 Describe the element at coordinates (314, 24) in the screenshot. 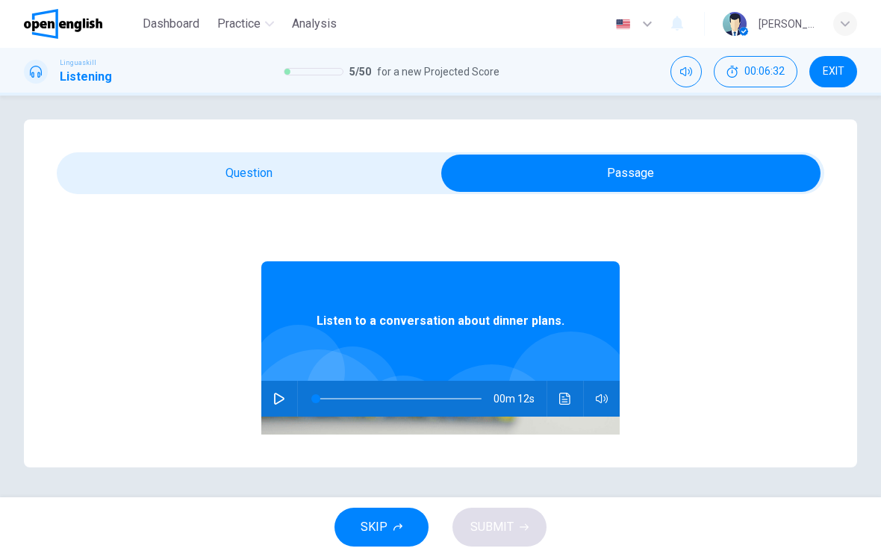

I see `span: Analysis` at that location.